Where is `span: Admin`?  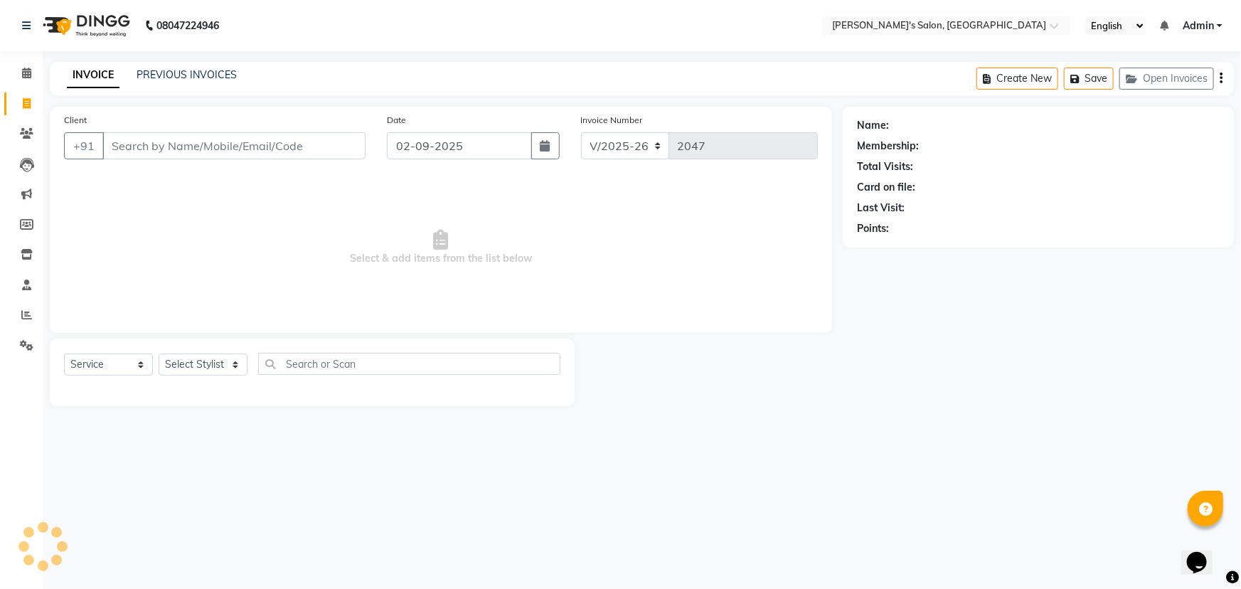
span: Admin is located at coordinates (1199, 26).